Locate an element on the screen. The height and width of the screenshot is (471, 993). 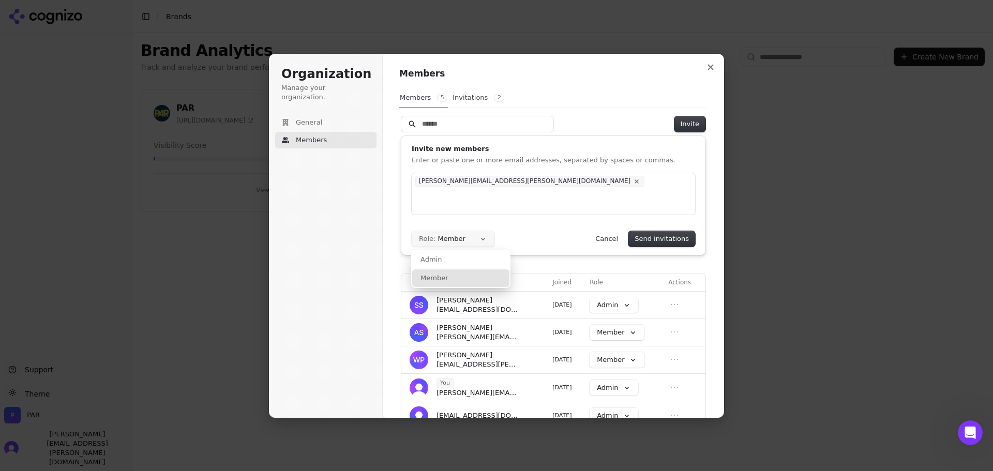
input: Search is located at coordinates (477, 124).